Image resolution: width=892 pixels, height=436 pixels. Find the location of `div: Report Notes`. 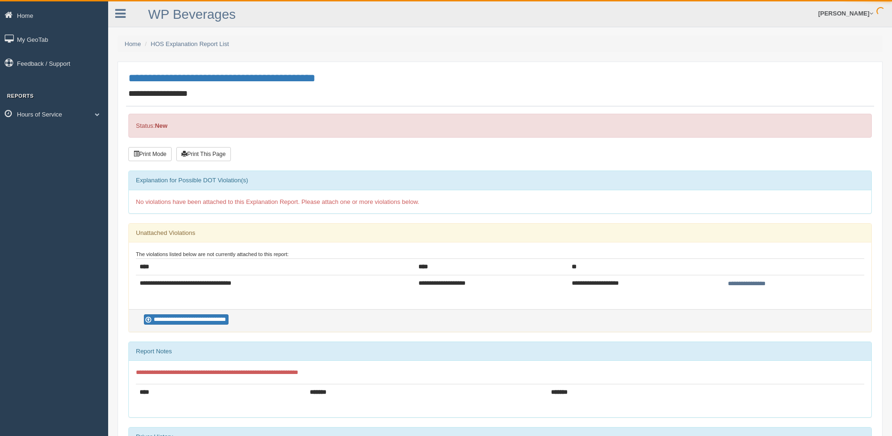

div: Report Notes is located at coordinates (500, 352).